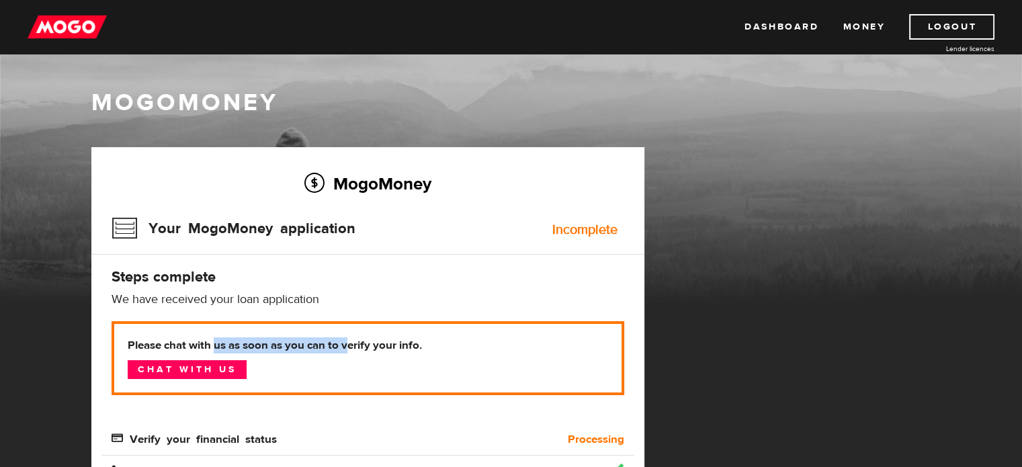 This screenshot has width=1022, height=467. I want to click on b: Please chat with us as soon as you can to verify your info., so click(368, 345).